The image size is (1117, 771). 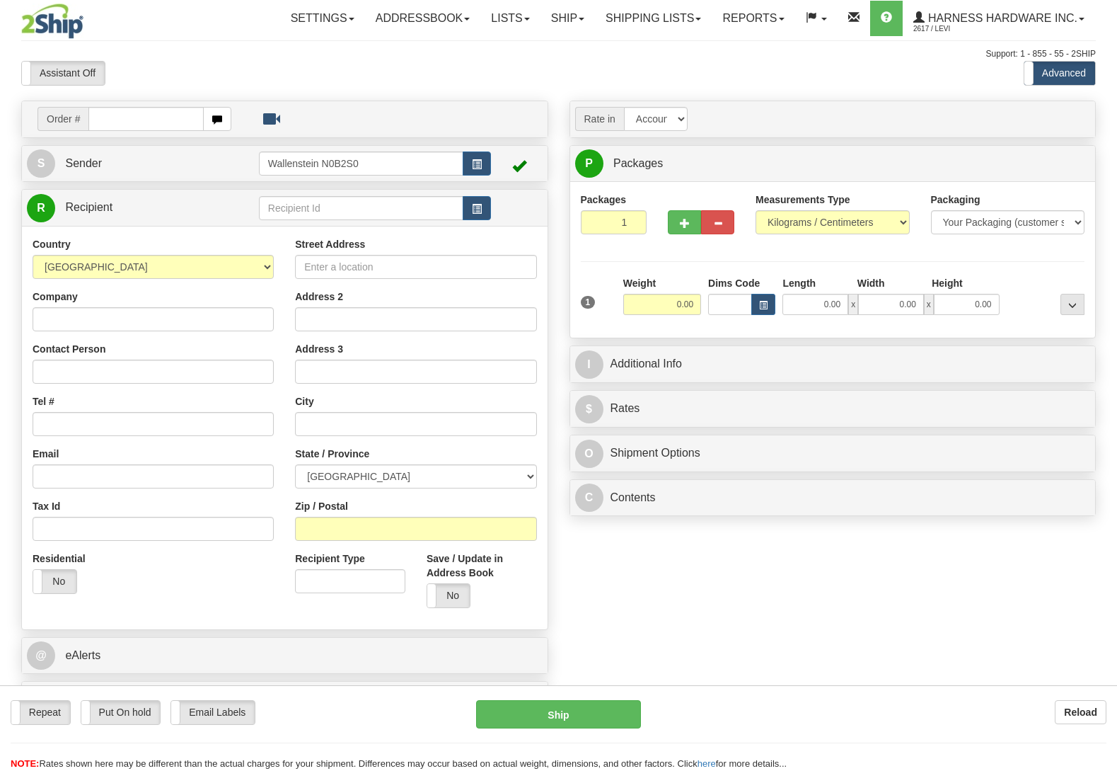 I want to click on a: $Rates, so click(x=833, y=408).